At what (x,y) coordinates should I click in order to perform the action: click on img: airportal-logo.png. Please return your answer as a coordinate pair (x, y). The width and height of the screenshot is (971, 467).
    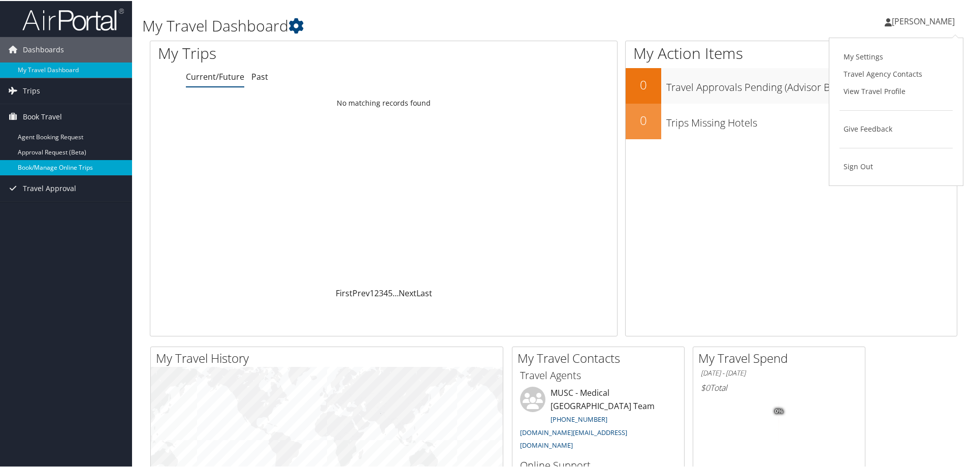
    Looking at the image, I should click on (73, 18).